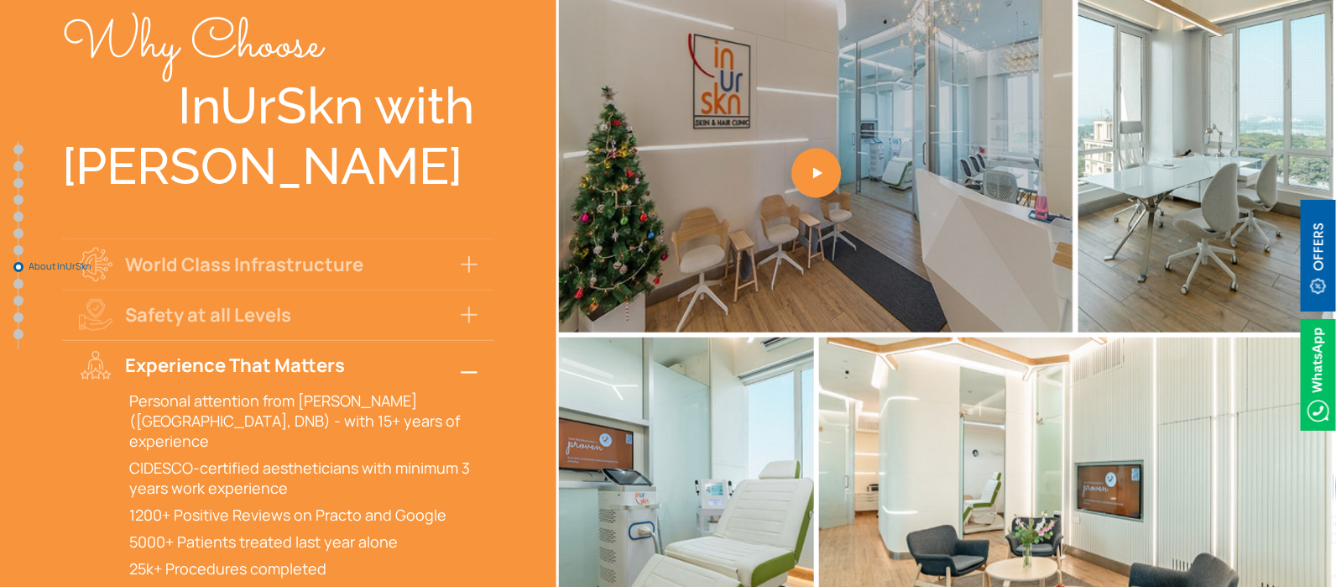 The height and width of the screenshot is (587, 1336). I want to click on button: Safety at all Levels, so click(278, 315).